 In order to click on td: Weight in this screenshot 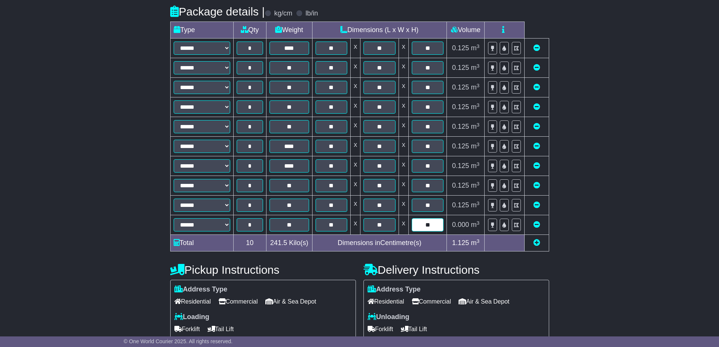, I will do `click(289, 30)`.